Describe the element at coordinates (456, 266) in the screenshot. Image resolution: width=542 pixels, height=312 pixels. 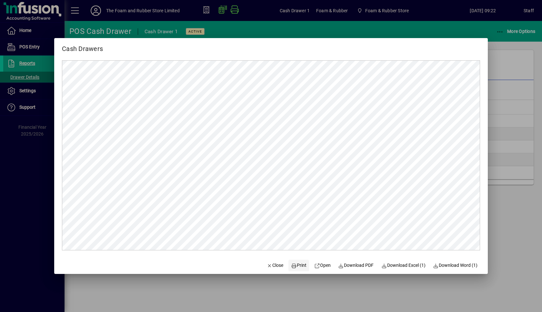
I see `button: Download Word (1)` at that location.